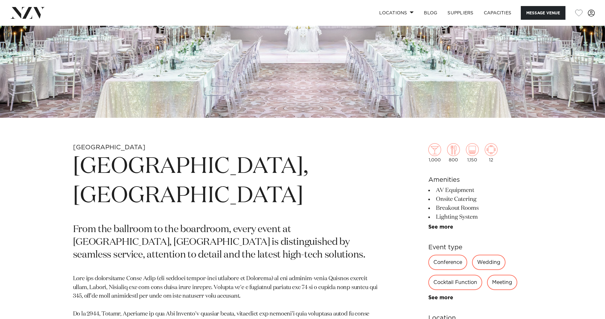 This screenshot has height=319, width=605. What do you see at coordinates (480, 191) in the screenshot?
I see `li: AV Equipment` at bounding box center [480, 191].